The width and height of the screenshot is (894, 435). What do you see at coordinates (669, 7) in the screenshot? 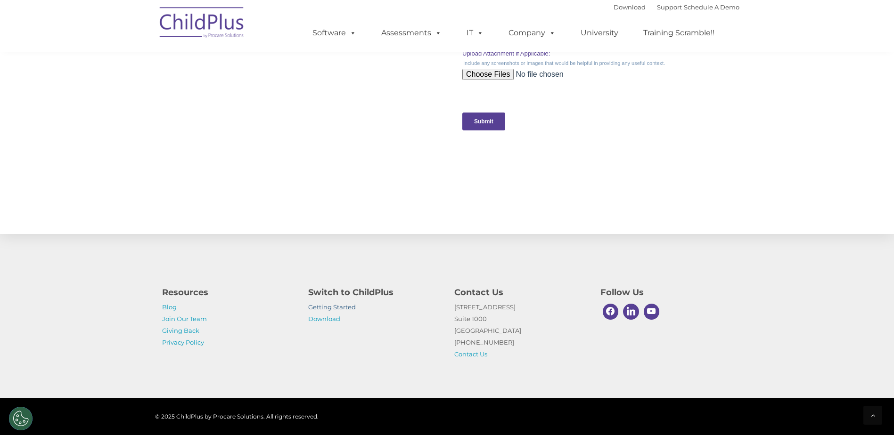
I see `a: Support` at bounding box center [669, 7].